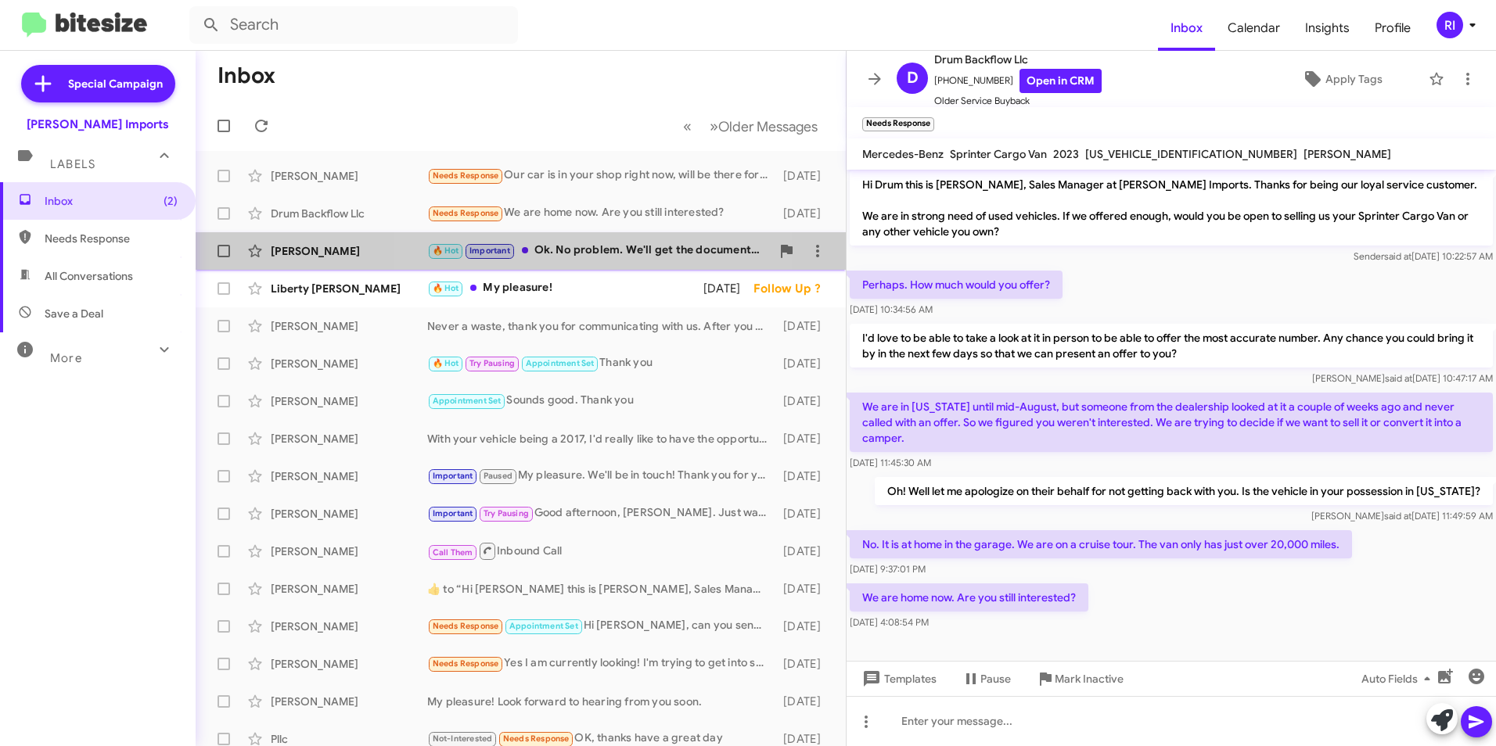 The image size is (1496, 746). I want to click on span: 2023, so click(1065, 154).